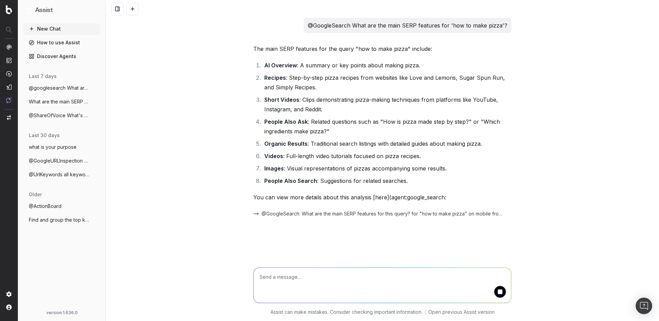  Describe the element at coordinates (644, 306) in the screenshot. I see `div: Open Intercom Messenger` at that location.